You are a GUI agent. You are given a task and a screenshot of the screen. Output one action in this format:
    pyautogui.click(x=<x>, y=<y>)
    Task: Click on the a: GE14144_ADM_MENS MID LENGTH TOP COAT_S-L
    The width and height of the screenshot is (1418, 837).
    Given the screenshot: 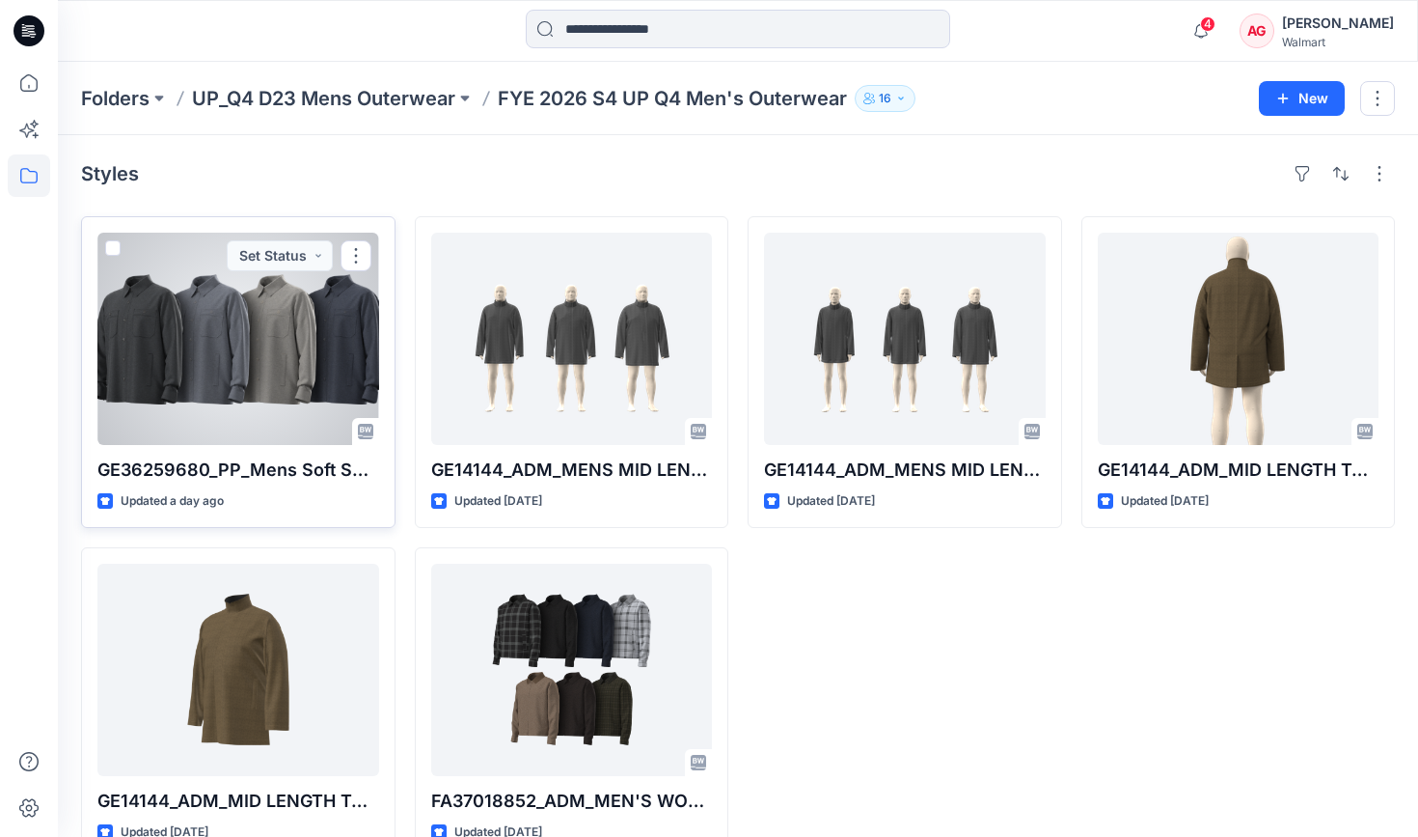 What is the action you would take?
    pyautogui.click(x=905, y=339)
    